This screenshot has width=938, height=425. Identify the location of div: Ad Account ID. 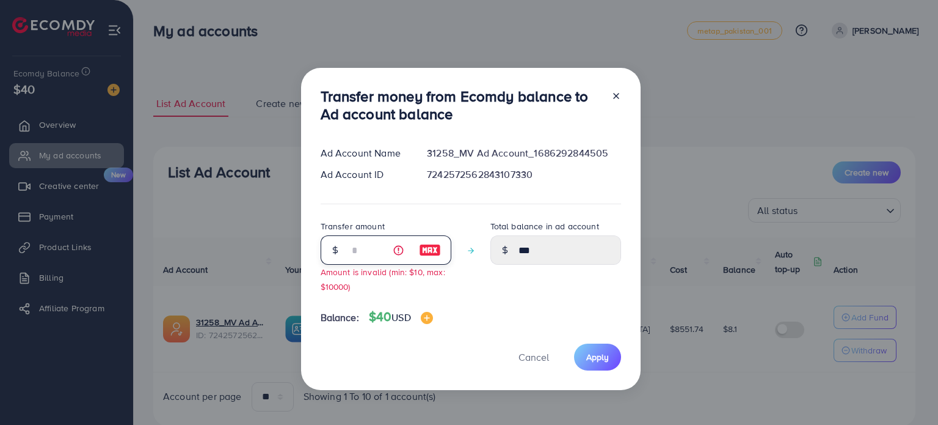
(364, 174).